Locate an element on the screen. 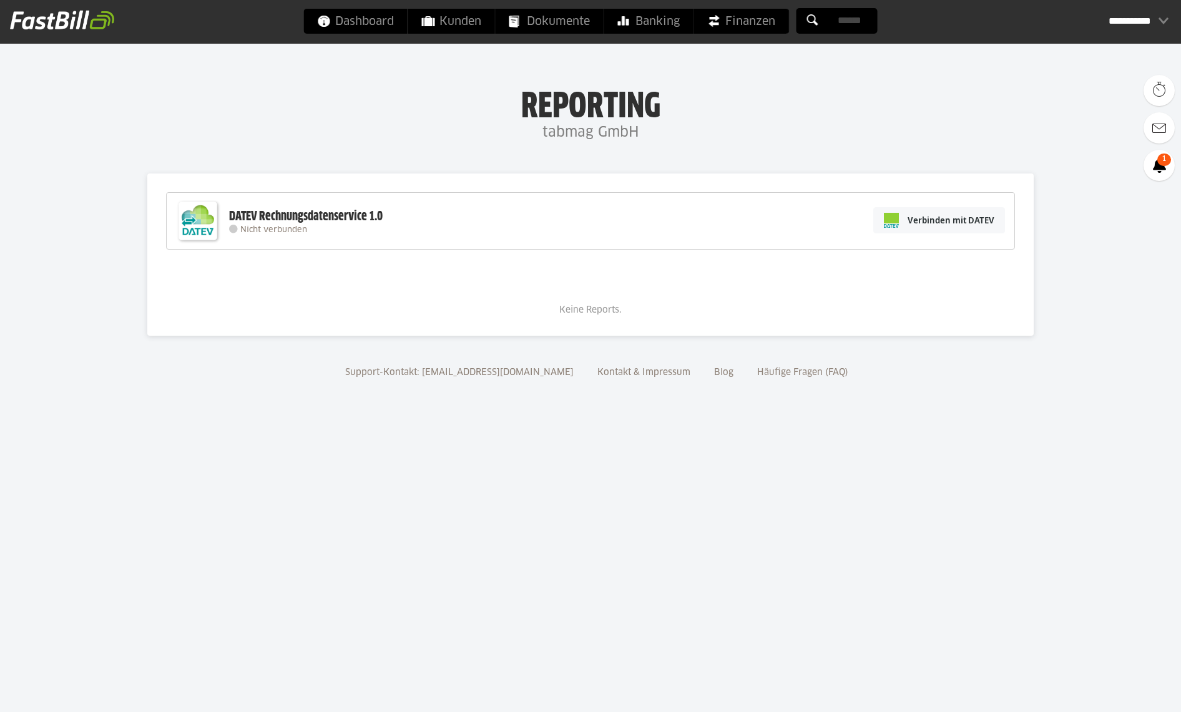  img: DATEV-Datenservice Logo is located at coordinates (198, 221).